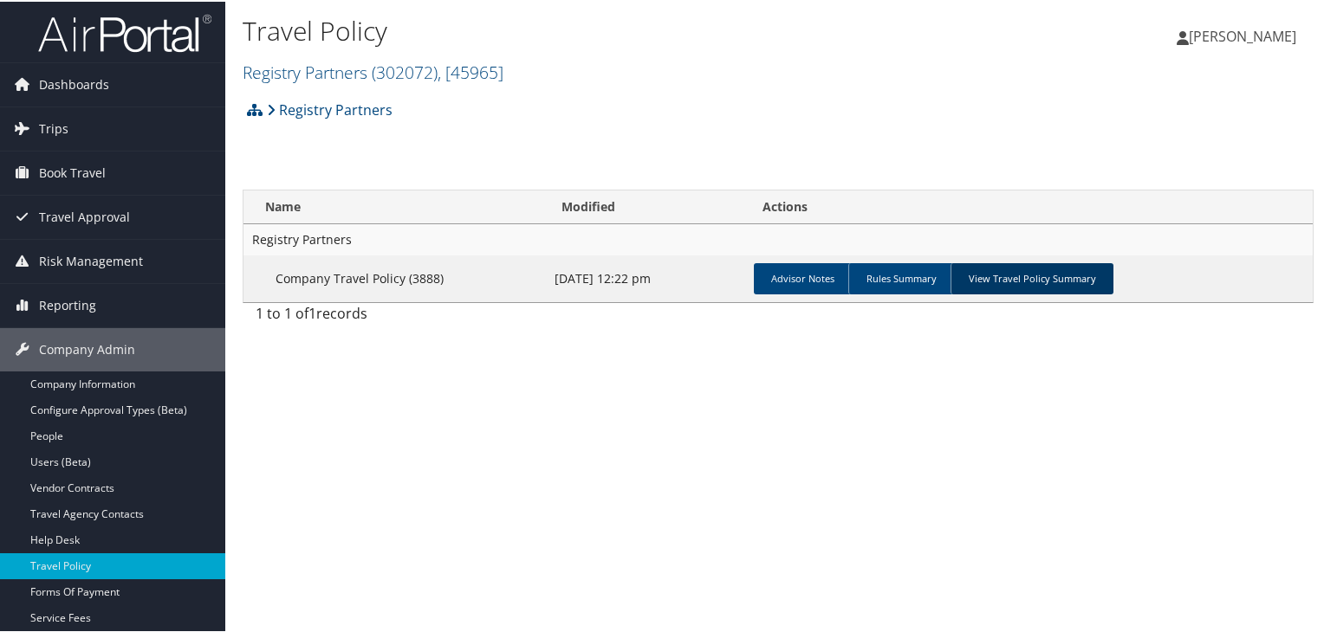 This screenshot has width=1324, height=632. What do you see at coordinates (312, 312) in the screenshot?
I see `span: 1` at bounding box center [312, 312].